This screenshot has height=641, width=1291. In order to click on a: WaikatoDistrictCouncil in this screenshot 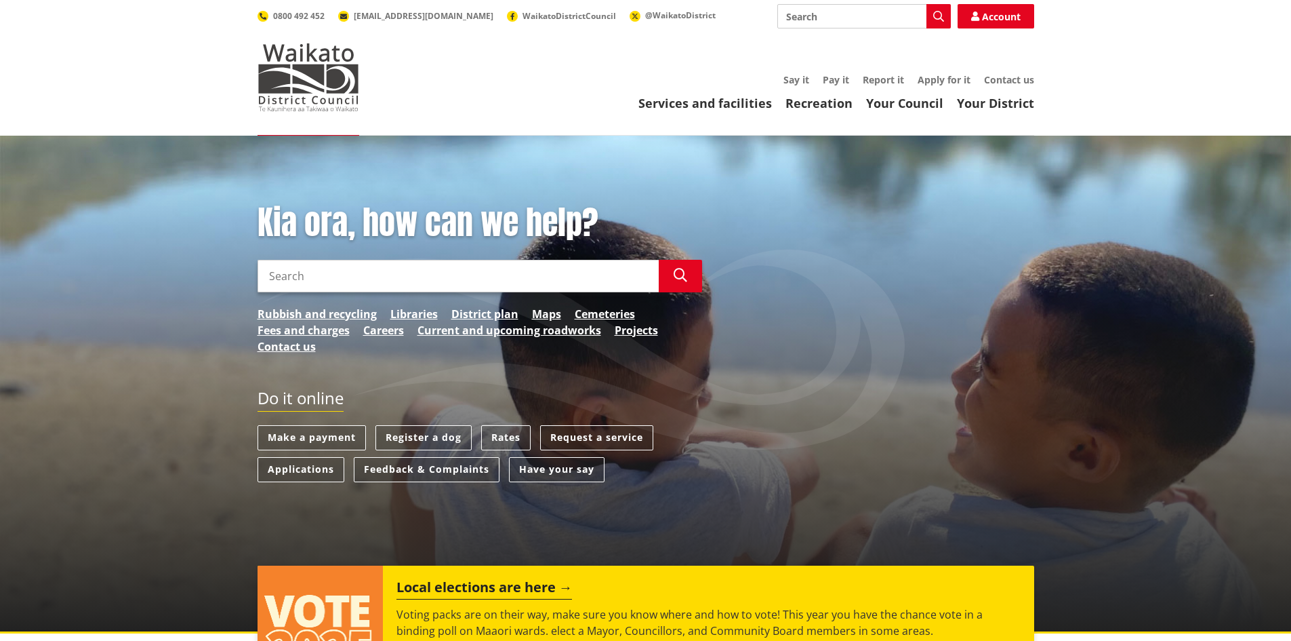, I will do `click(561, 16)`.